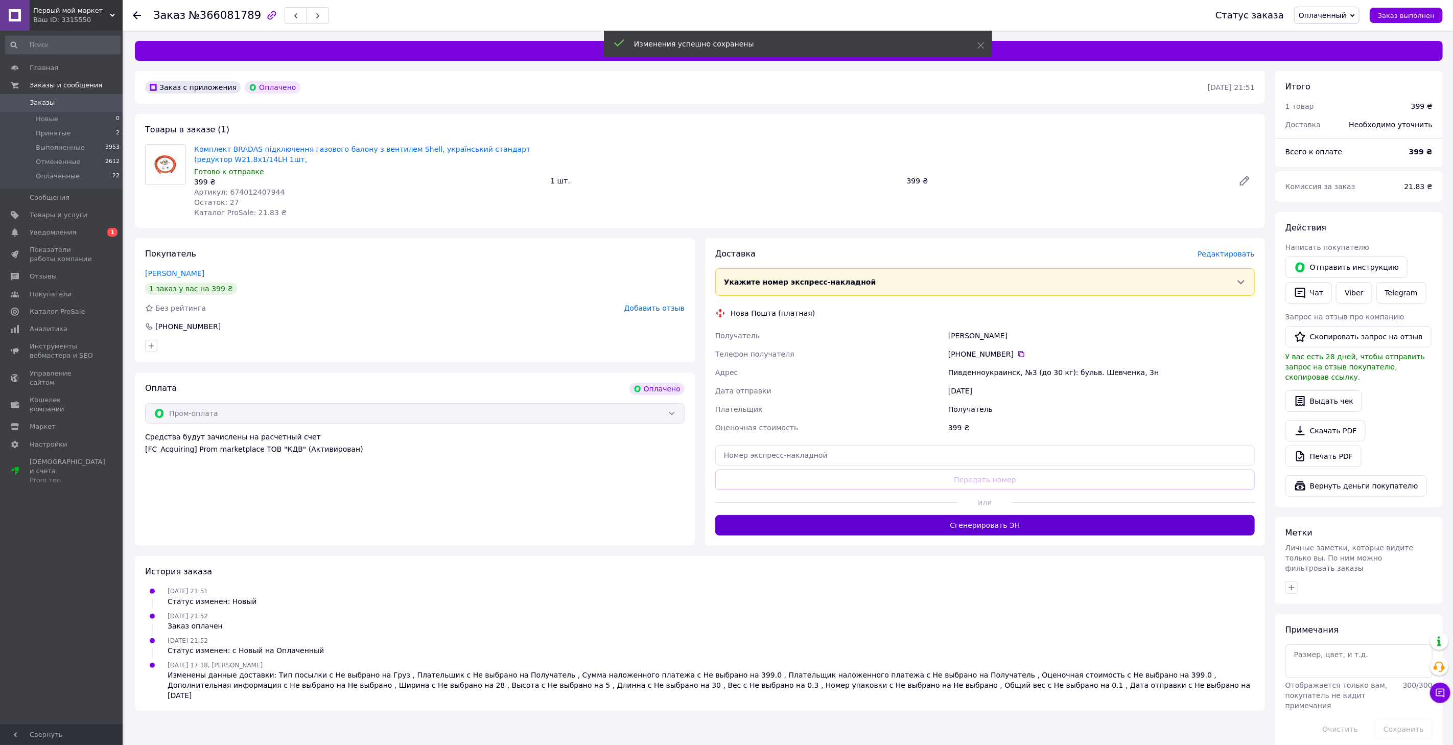  I want to click on span: Написать покупателю, so click(1327, 247).